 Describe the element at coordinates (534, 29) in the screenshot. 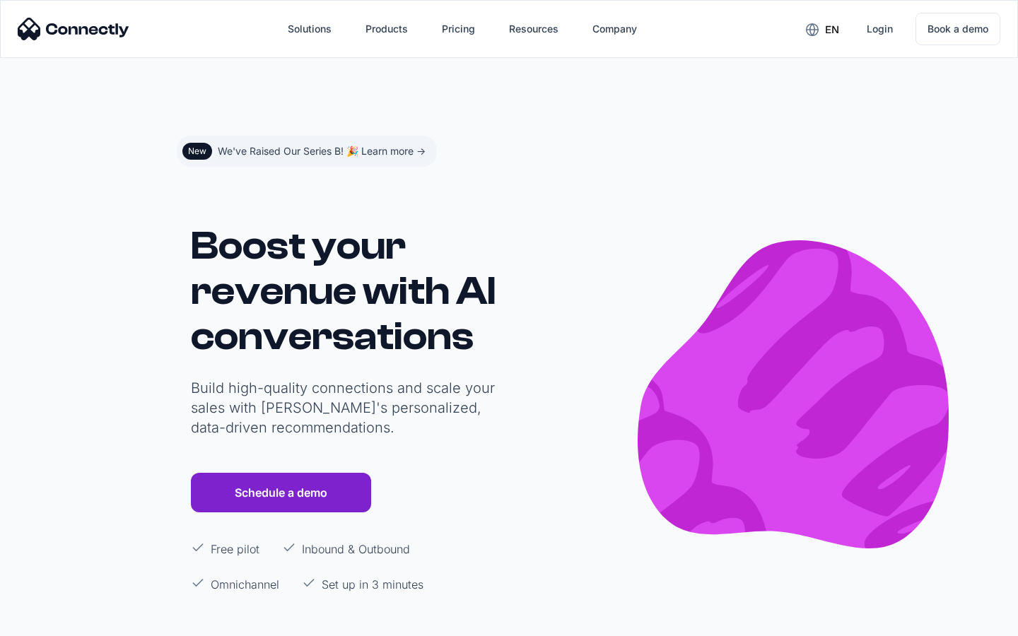

I see `div: Resources` at that location.